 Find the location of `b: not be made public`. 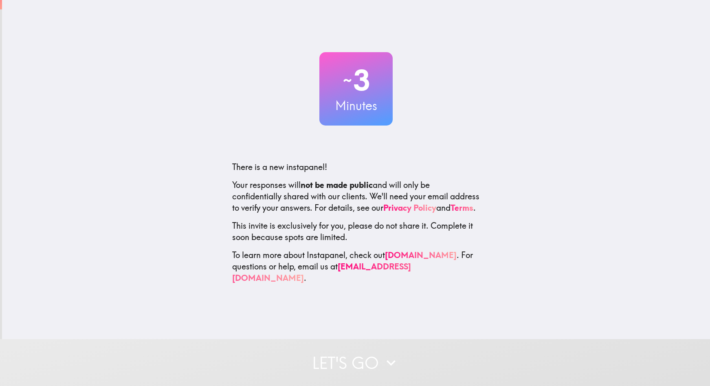

b: not be made public is located at coordinates (336, 184).